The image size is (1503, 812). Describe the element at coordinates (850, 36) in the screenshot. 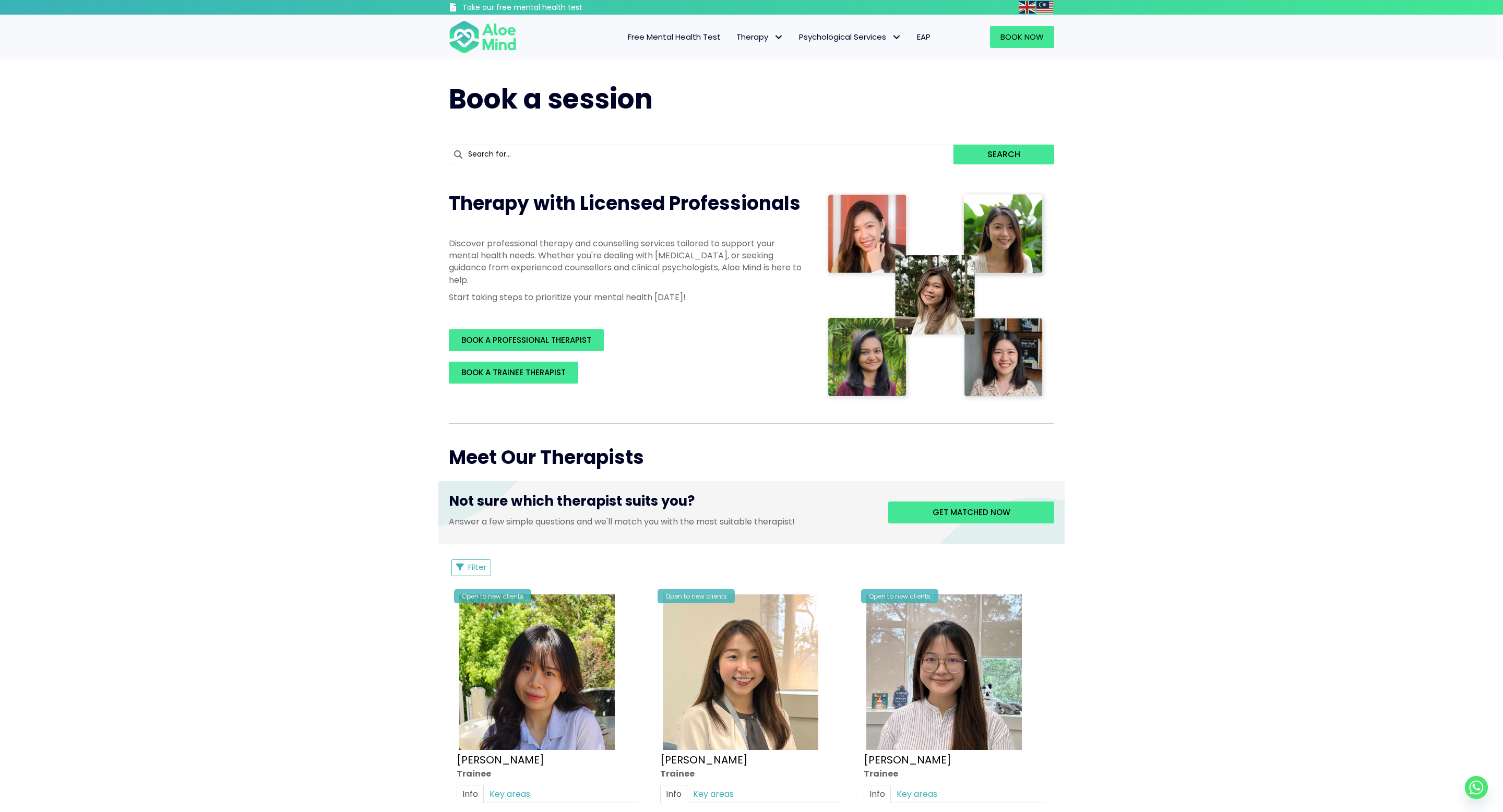

I see `span: Psychological Services` at that location.